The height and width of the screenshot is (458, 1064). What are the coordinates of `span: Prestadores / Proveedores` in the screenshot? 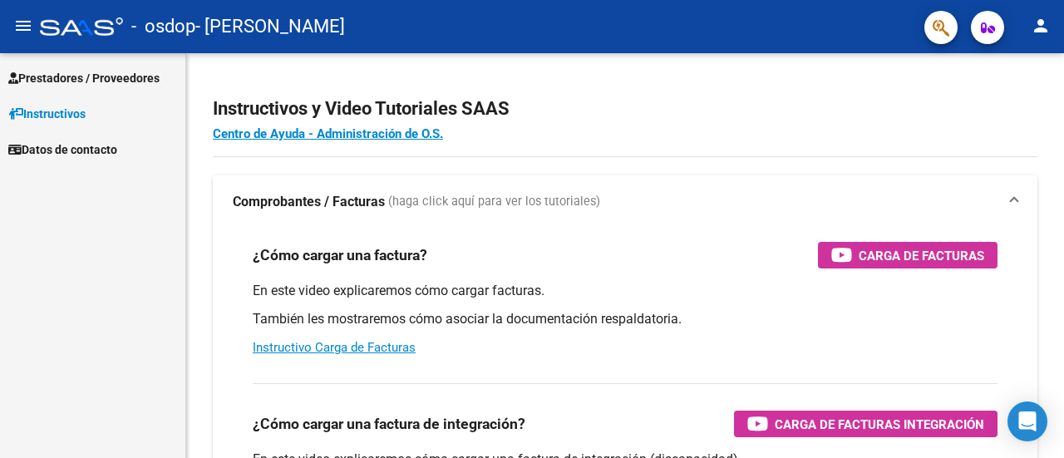 It's located at (84, 78).